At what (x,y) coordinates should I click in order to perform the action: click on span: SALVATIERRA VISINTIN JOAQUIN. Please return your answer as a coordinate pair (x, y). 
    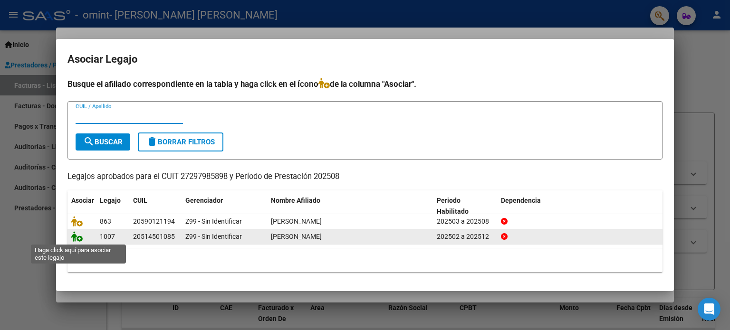
    Looking at the image, I should click on (296, 237).